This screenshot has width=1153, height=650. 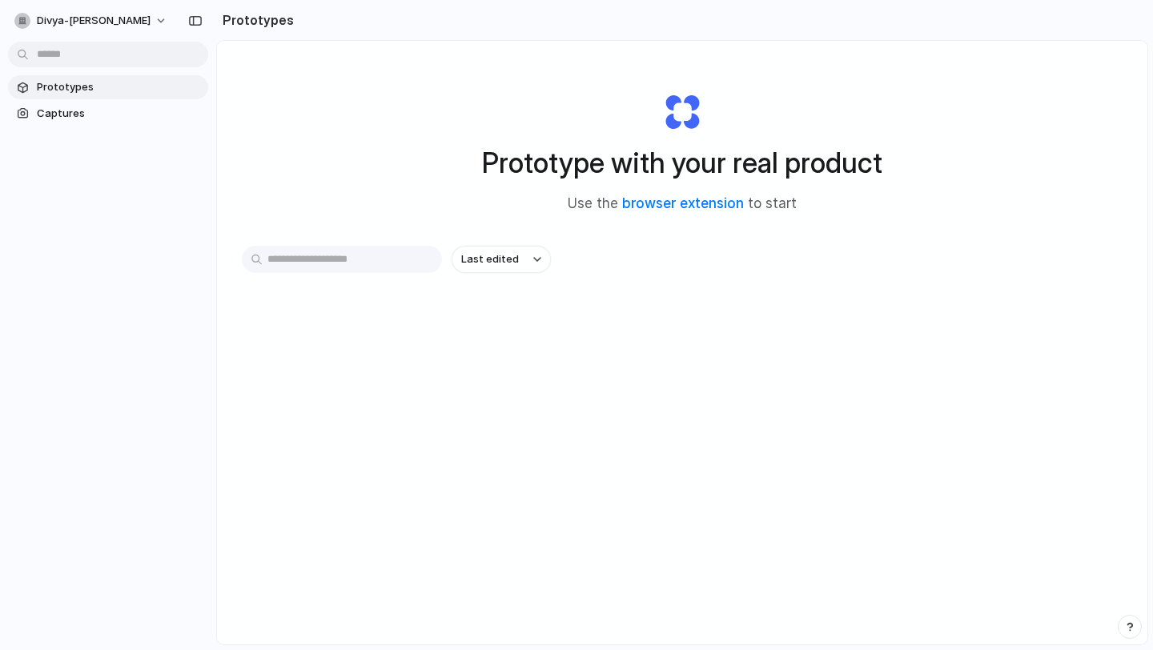 I want to click on h1: Prototype with your real product, so click(x=682, y=163).